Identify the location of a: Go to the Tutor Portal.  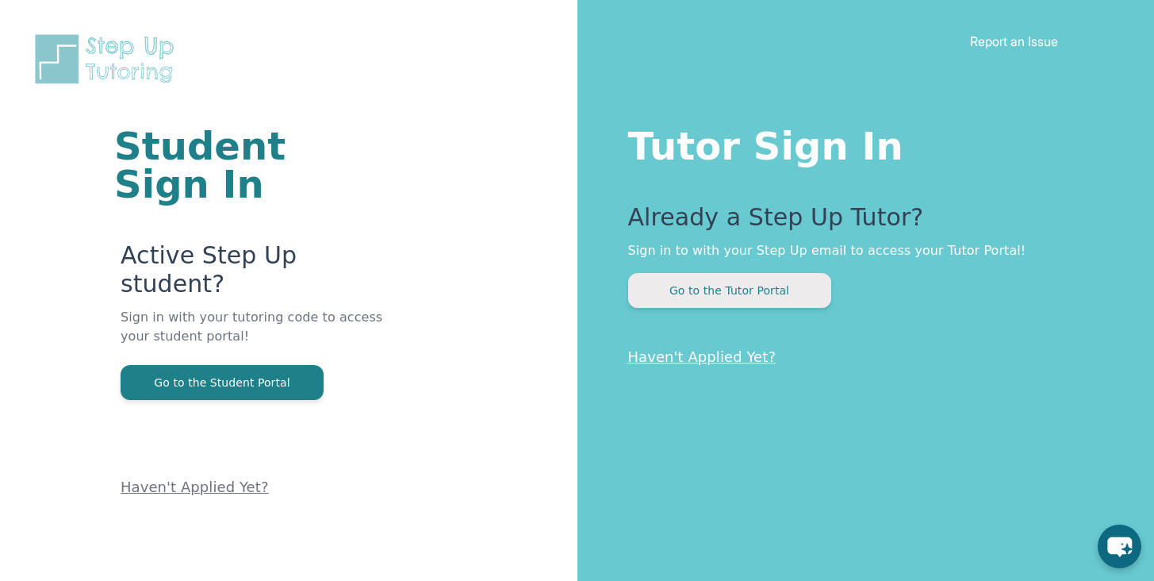
(730, 289).